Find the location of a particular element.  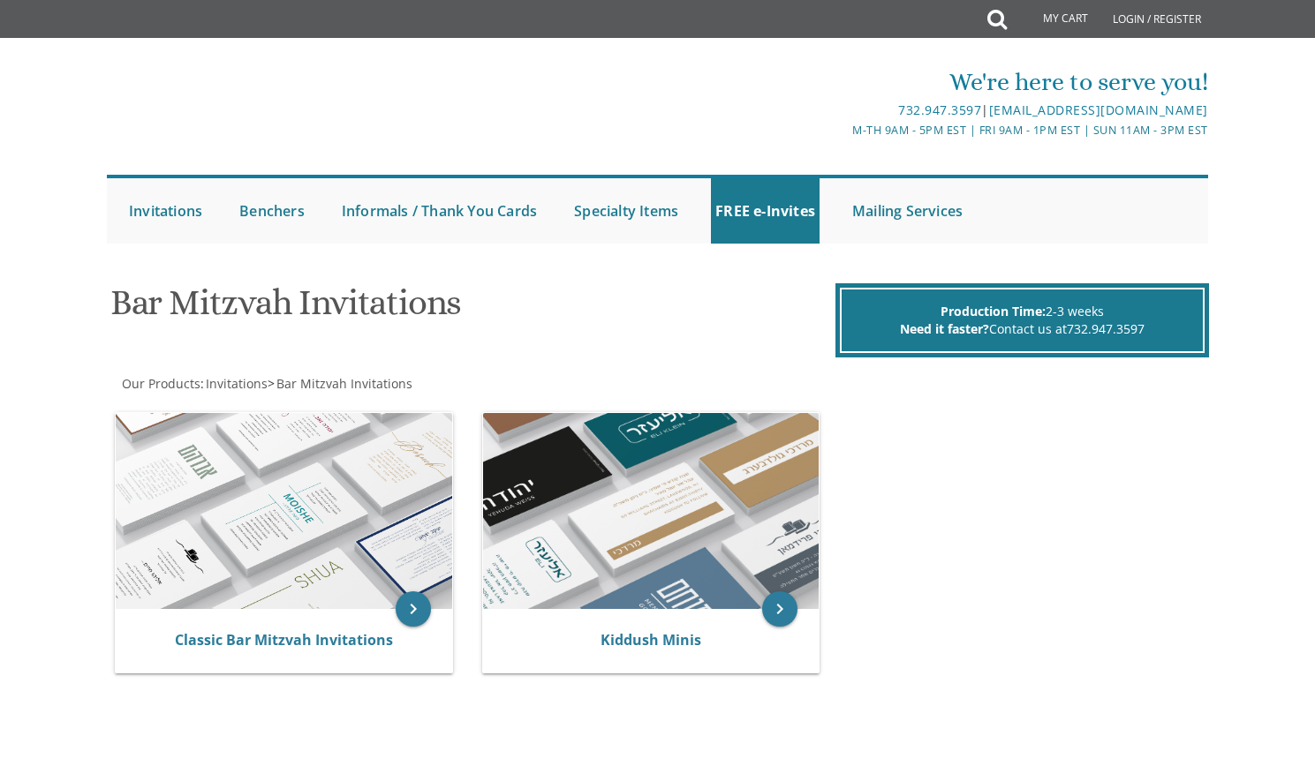

h1: Bar Mitzvah Invitations is located at coordinates (471, 309).